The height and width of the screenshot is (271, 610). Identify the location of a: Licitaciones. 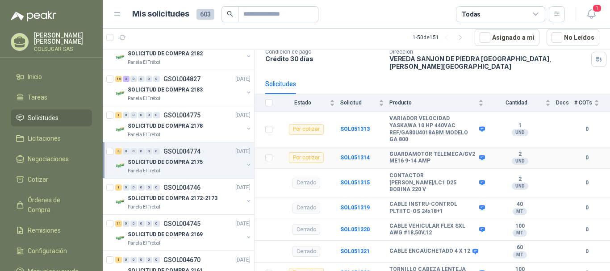
(51, 138).